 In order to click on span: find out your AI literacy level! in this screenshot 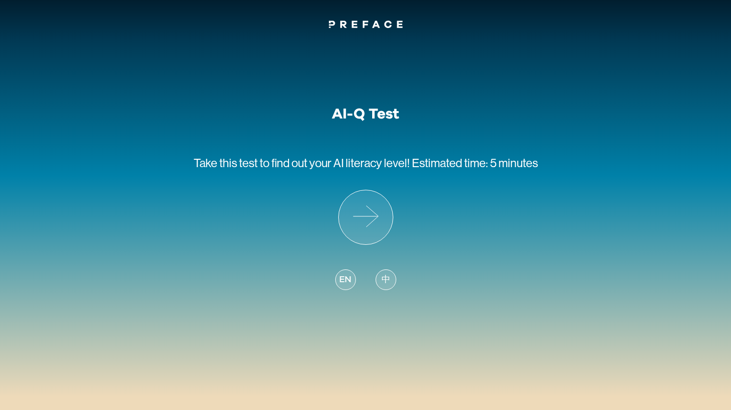, I will do `click(341, 163)`.